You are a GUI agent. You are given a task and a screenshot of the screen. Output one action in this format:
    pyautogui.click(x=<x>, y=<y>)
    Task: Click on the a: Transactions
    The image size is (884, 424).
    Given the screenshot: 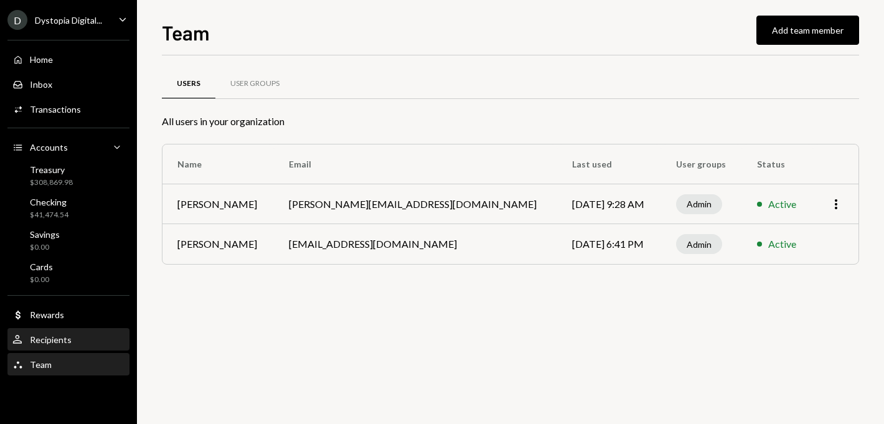 What is the action you would take?
    pyautogui.click(x=68, y=109)
    